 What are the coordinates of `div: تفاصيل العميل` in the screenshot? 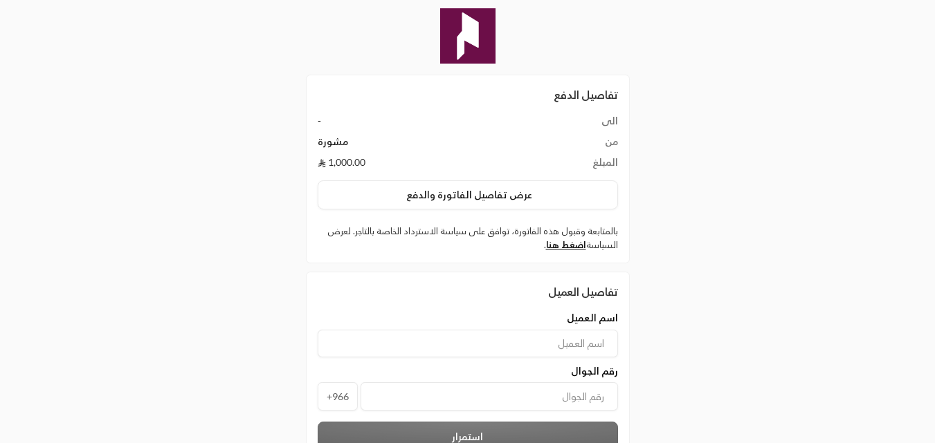 It's located at (468, 292).